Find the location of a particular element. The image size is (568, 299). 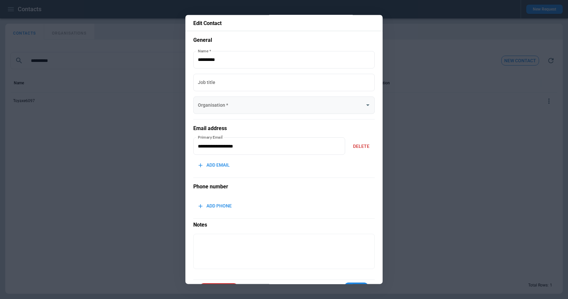

button: Open is located at coordinates (368, 105).